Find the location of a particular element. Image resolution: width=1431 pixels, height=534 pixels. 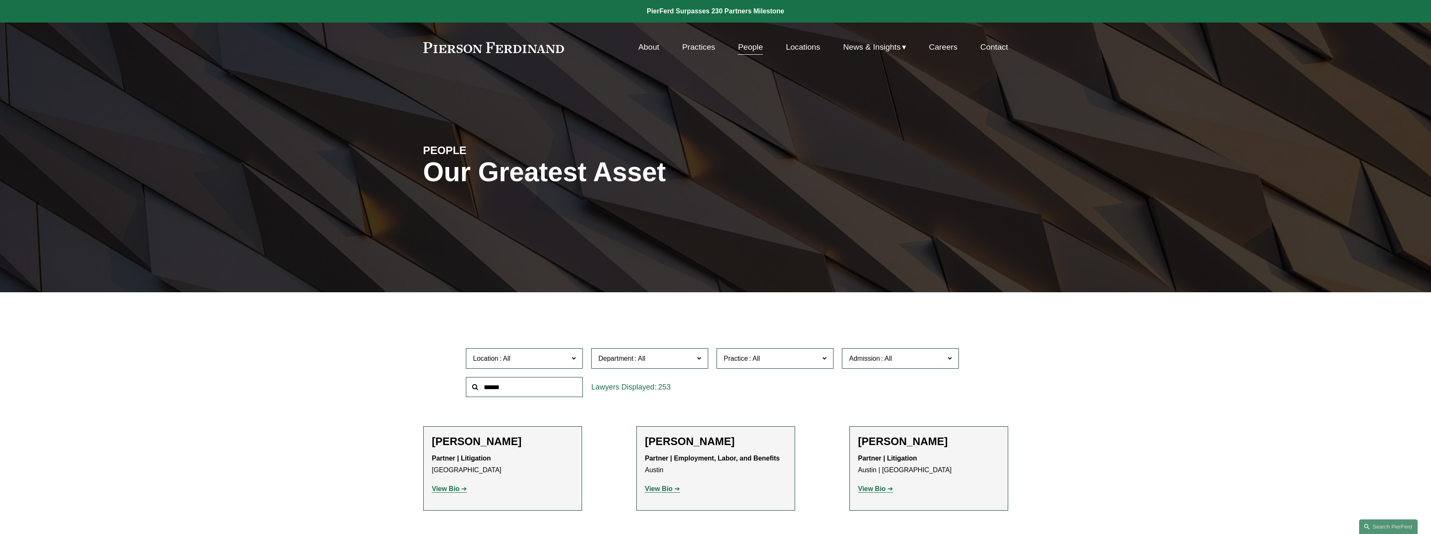

a: Locations is located at coordinates (803, 47).